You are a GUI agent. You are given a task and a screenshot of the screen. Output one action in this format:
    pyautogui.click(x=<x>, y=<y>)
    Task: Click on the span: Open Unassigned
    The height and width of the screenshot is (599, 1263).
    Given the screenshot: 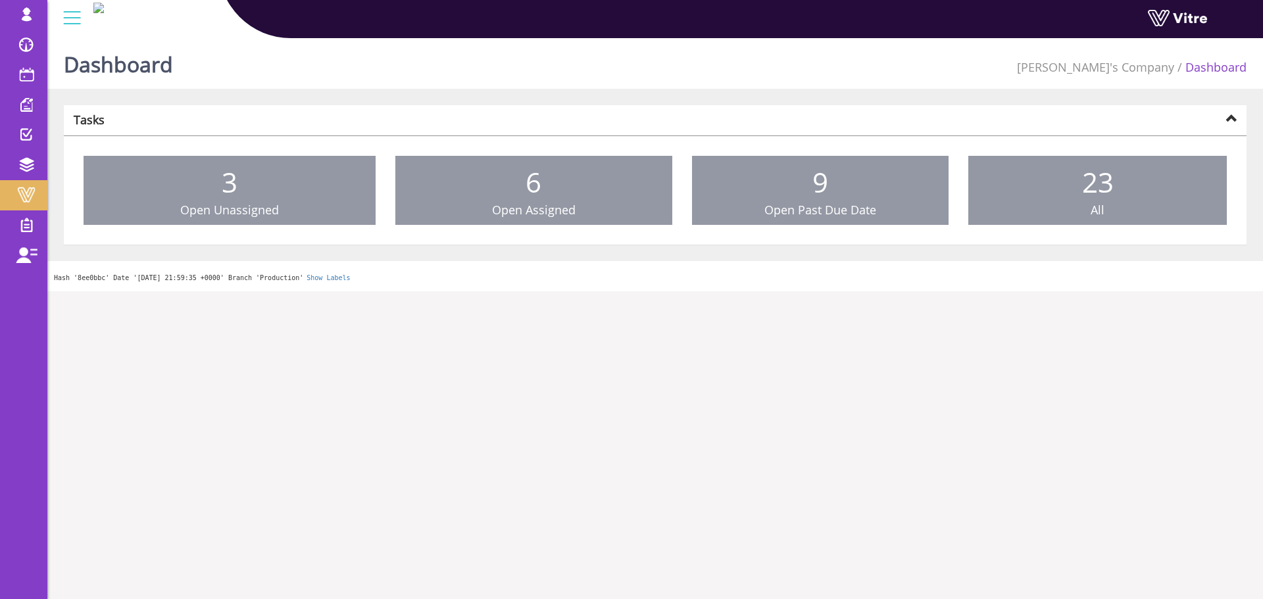 What is the action you would take?
    pyautogui.click(x=230, y=210)
    